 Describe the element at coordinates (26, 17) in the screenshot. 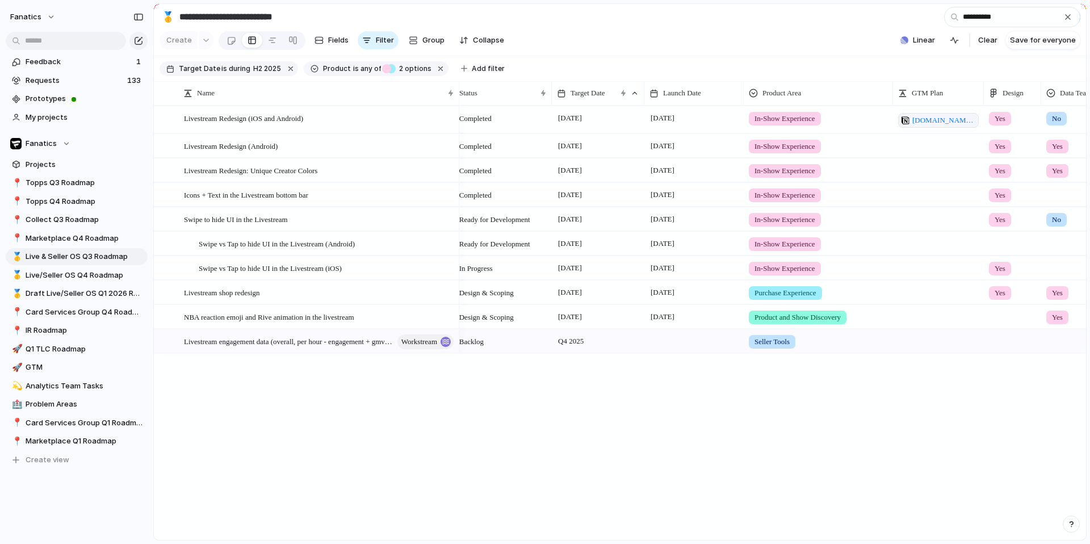

I see `span: fanatics` at that location.